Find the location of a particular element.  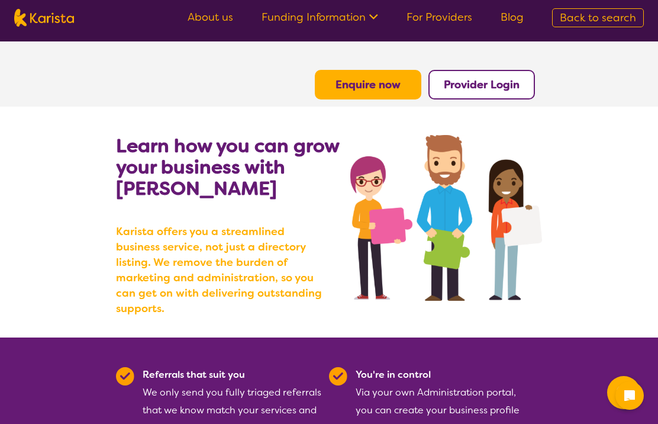

a: Provider Login is located at coordinates (482, 85).